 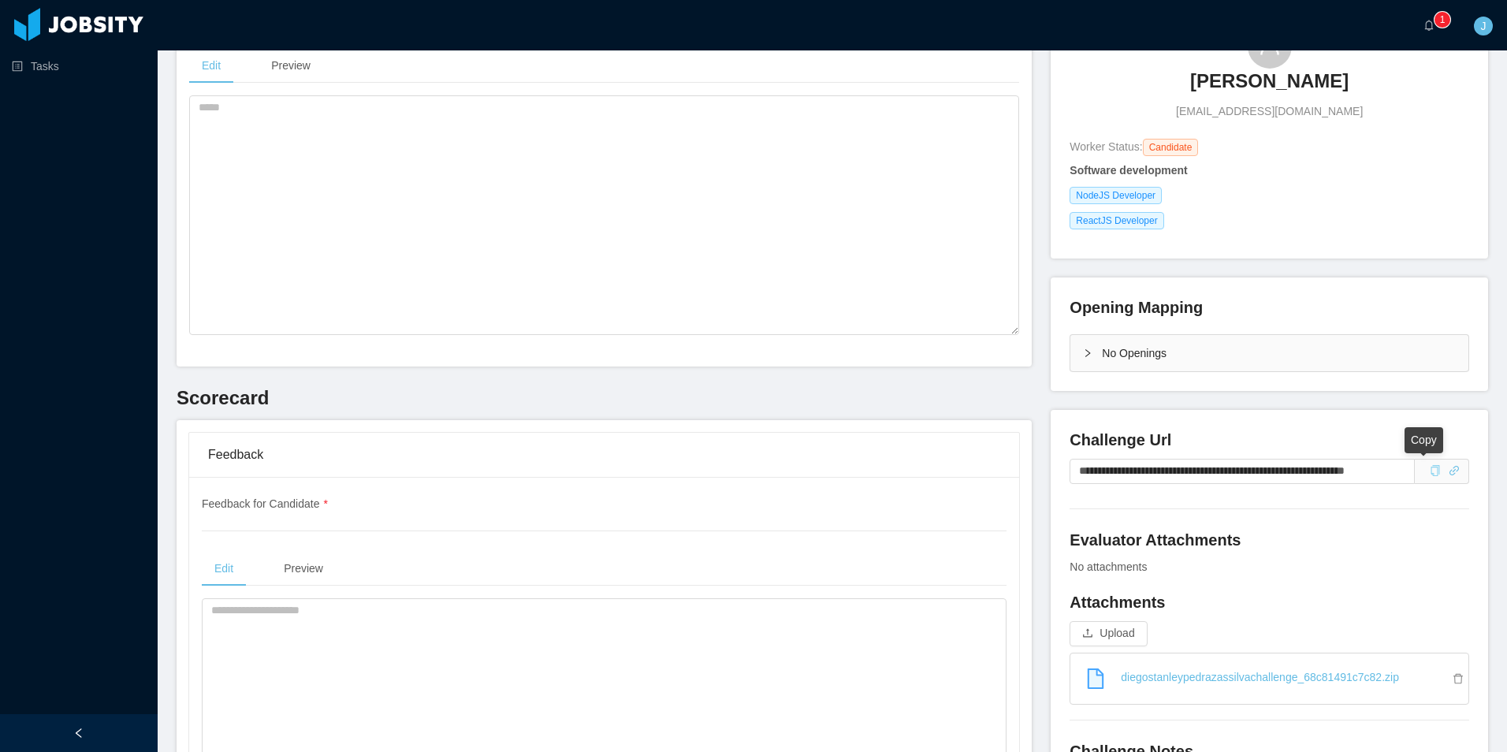 What do you see at coordinates (1136, 307) in the screenshot?
I see `h4: Opening Mapping` at bounding box center [1136, 307].